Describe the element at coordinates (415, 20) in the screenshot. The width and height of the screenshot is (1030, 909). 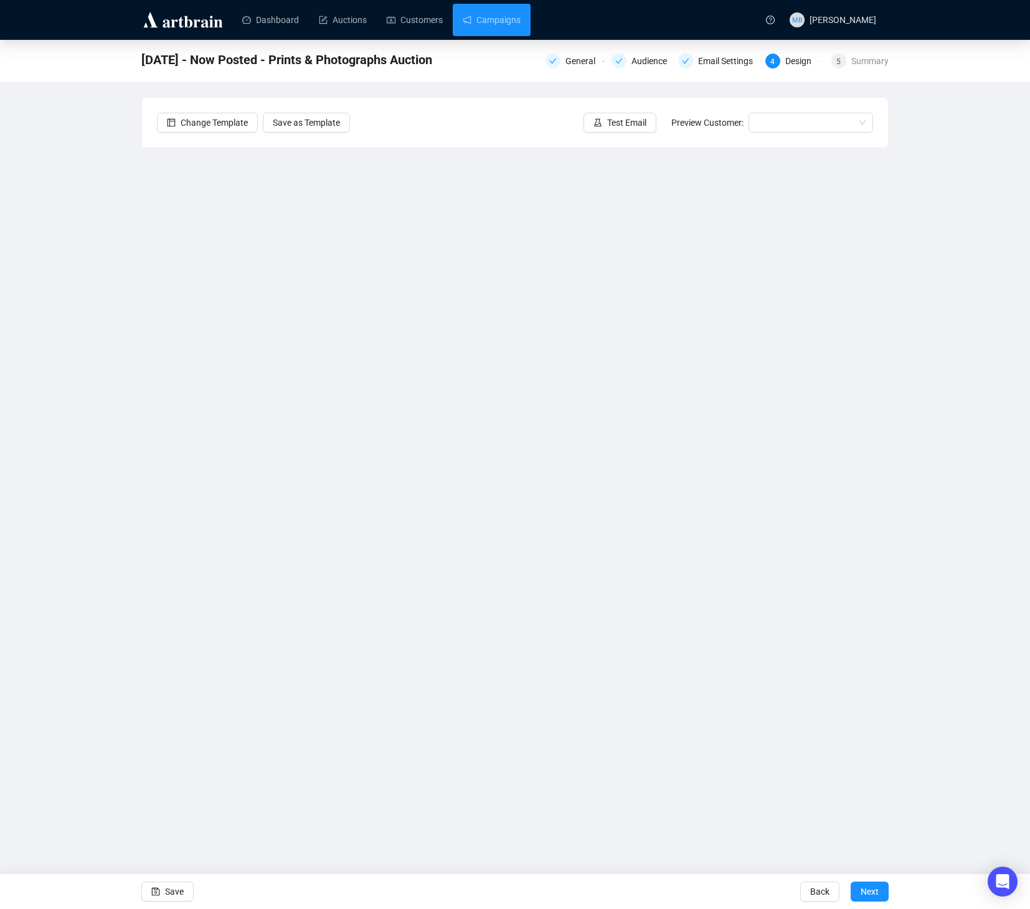
I see `a: Customers` at that location.